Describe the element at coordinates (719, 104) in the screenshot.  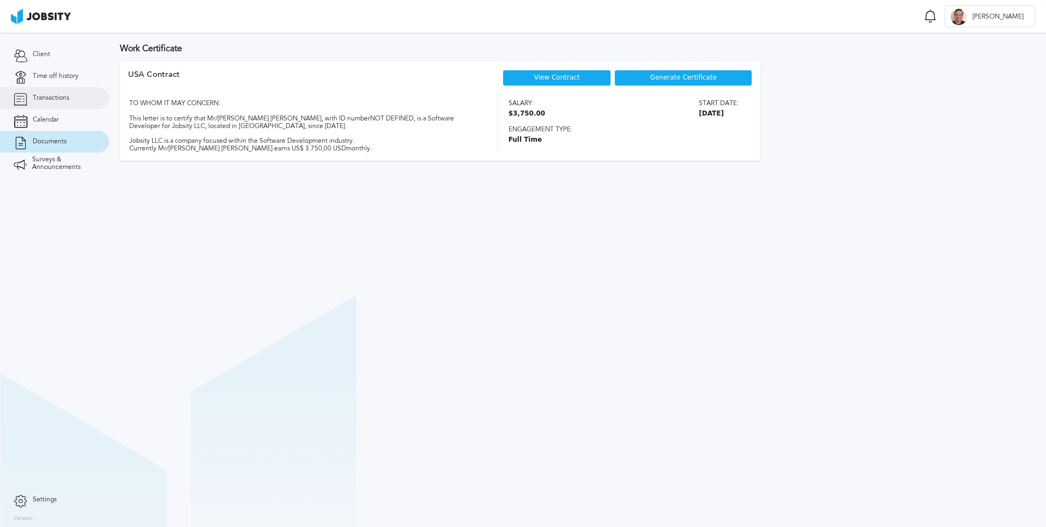
I see `span: Start date:` at that location.